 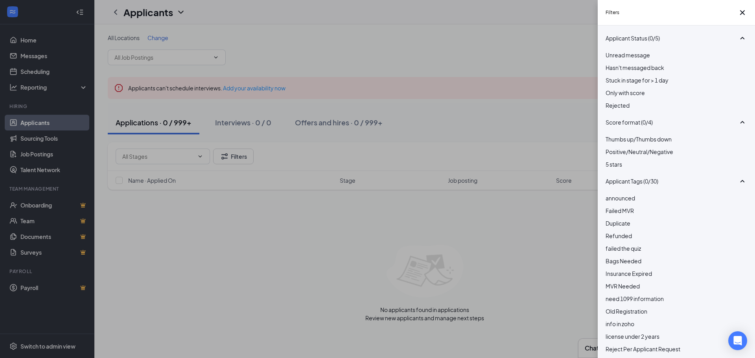 I want to click on span: Positive/Neutral/Negative, so click(x=639, y=152).